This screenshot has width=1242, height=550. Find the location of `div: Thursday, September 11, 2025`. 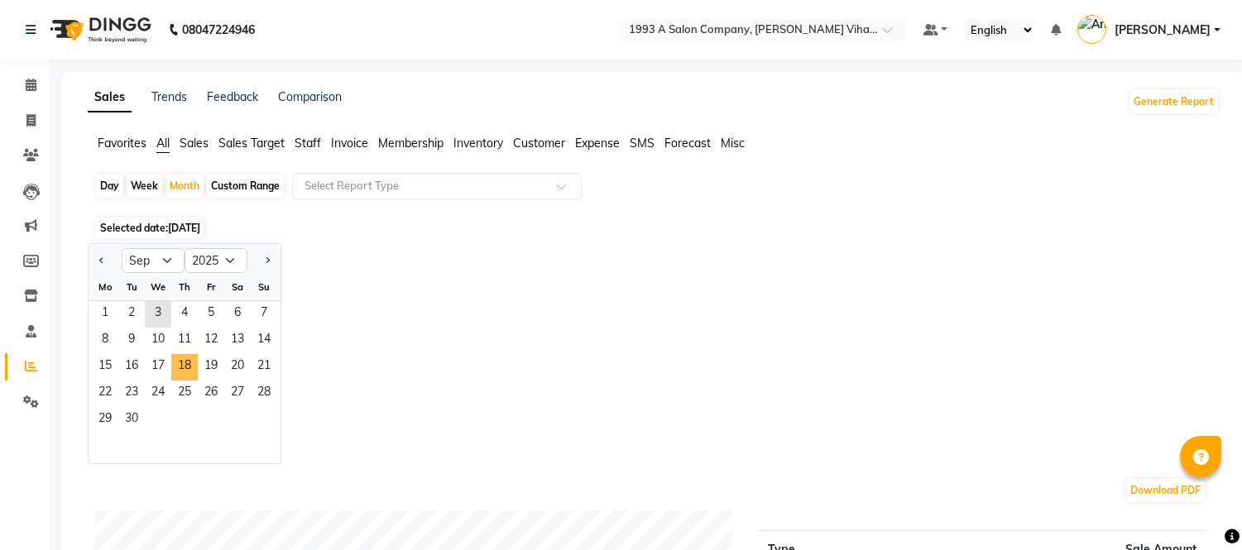

div: Thursday, September 11, 2025 is located at coordinates (185, 341).